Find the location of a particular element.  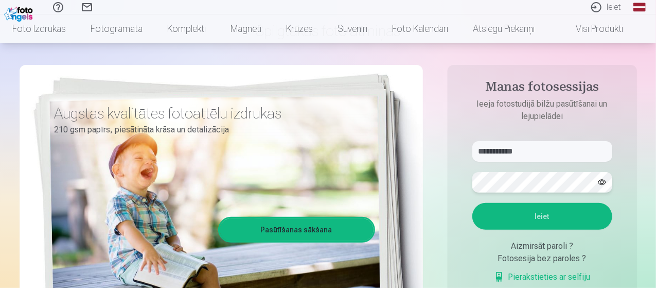

a: Fotogrāmata is located at coordinates (116, 29).